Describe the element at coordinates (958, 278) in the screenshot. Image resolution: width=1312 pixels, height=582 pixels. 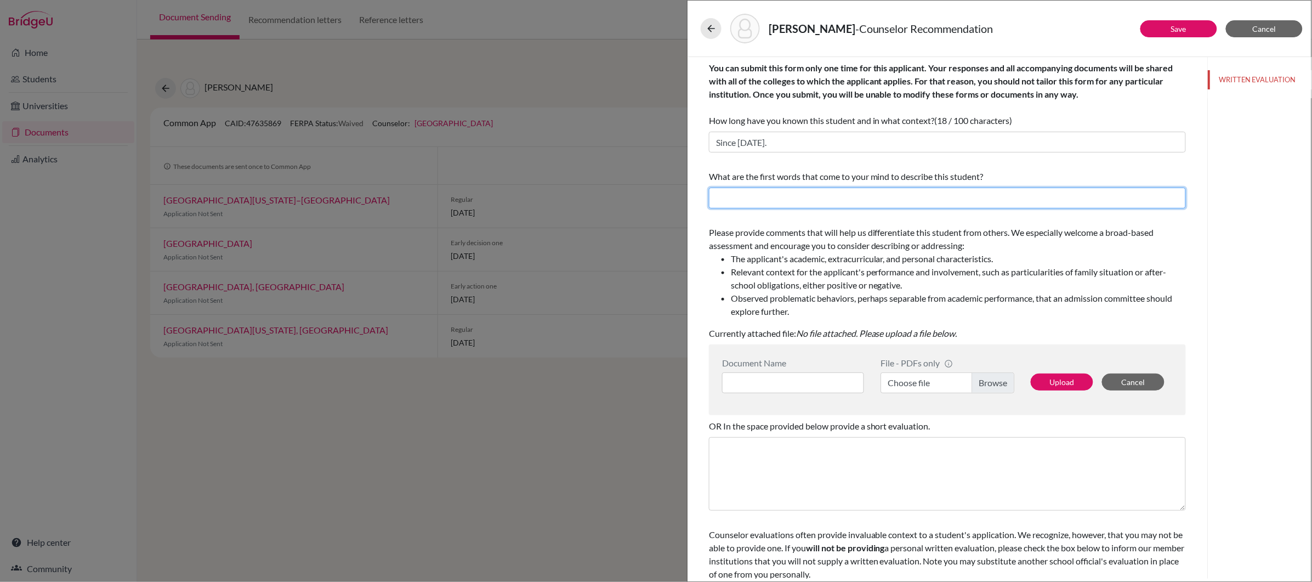
I see `li: Relevant context for the applicant's performance and involvement, such as particularities of fami...` at that location.